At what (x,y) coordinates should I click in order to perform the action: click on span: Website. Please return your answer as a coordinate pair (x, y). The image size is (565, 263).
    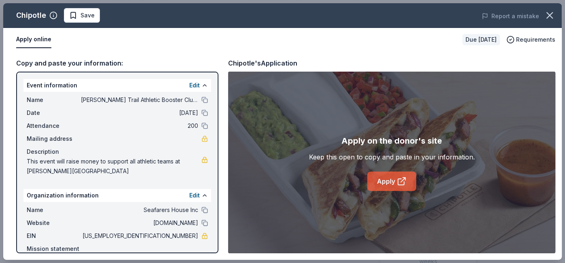
    Looking at the image, I should click on (54, 223).